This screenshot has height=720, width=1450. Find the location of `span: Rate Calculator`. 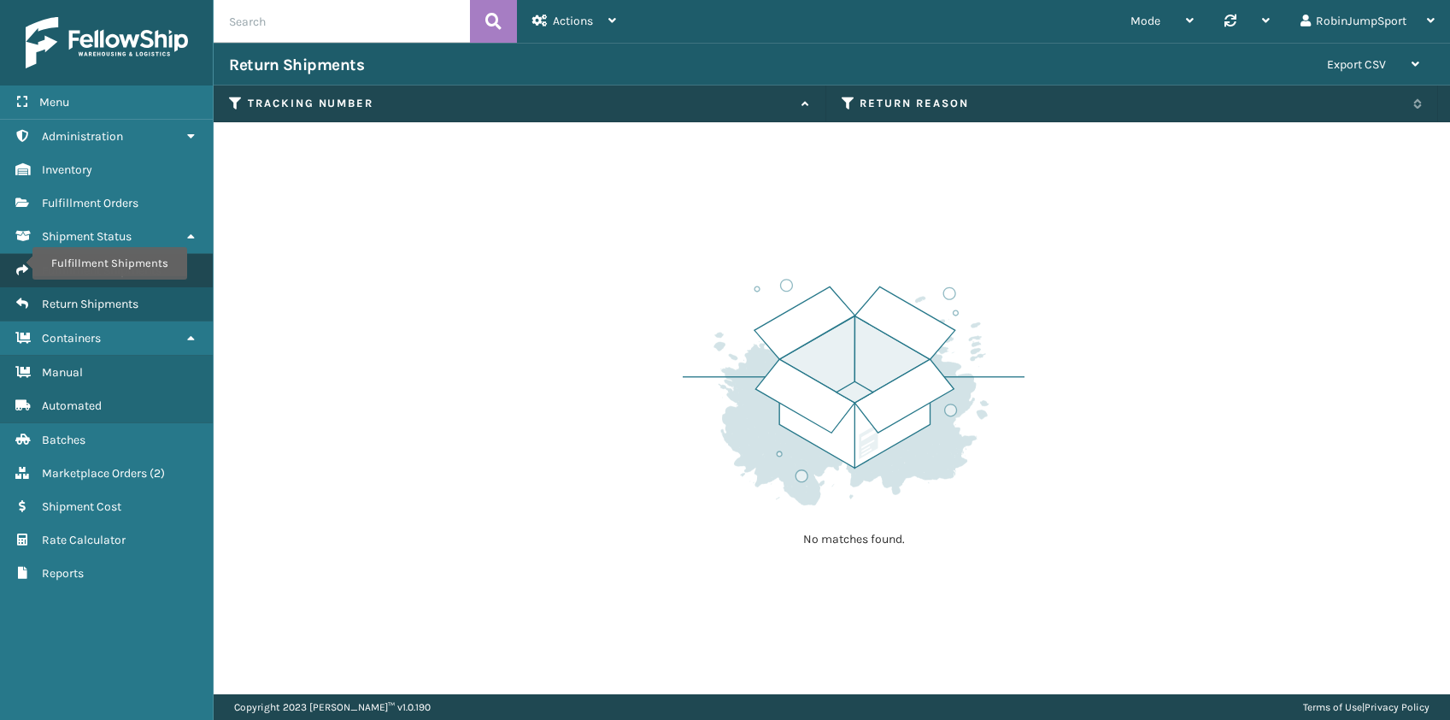

span: Rate Calculator is located at coordinates (84, 539).